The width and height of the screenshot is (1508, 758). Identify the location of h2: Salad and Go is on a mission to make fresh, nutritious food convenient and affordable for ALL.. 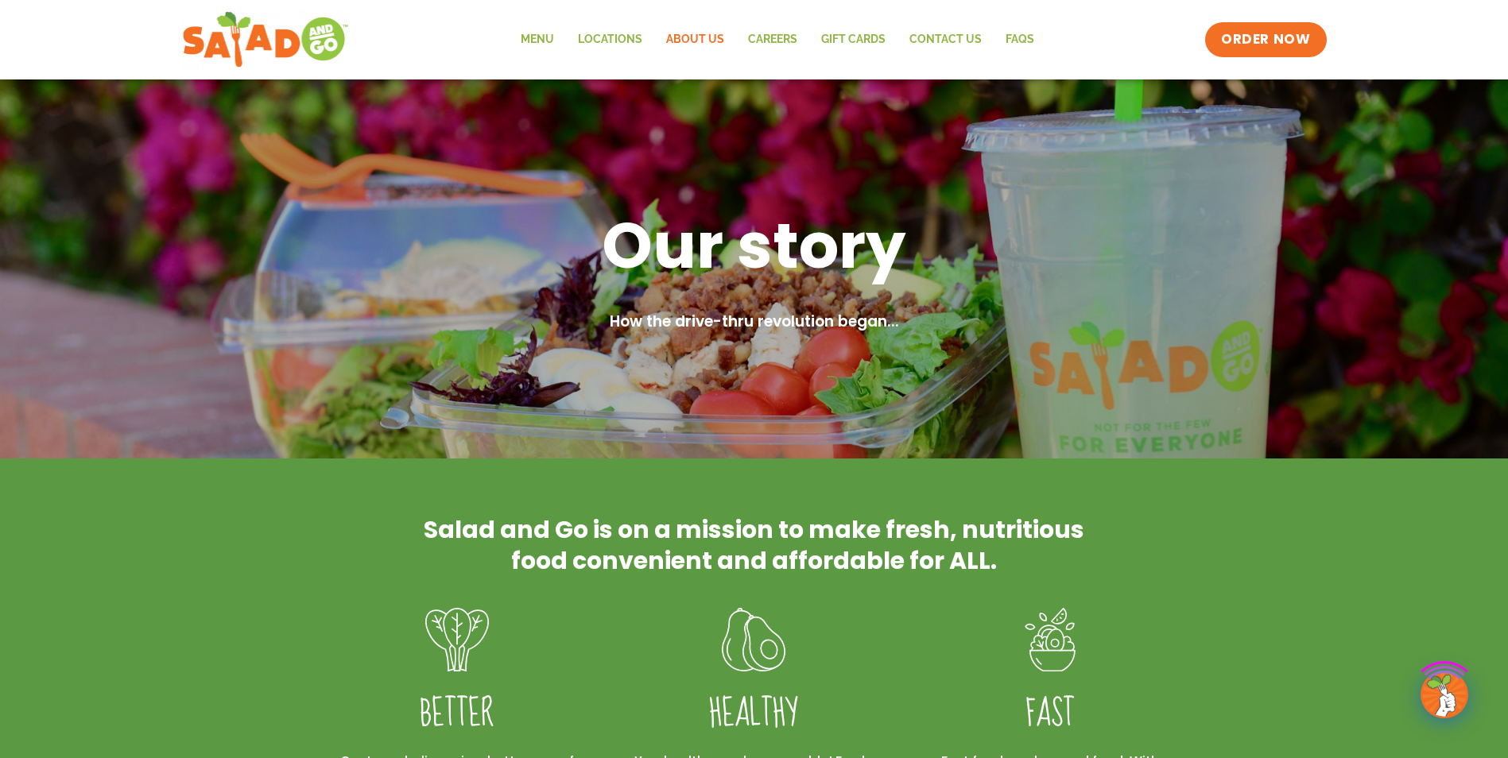
(754, 545).